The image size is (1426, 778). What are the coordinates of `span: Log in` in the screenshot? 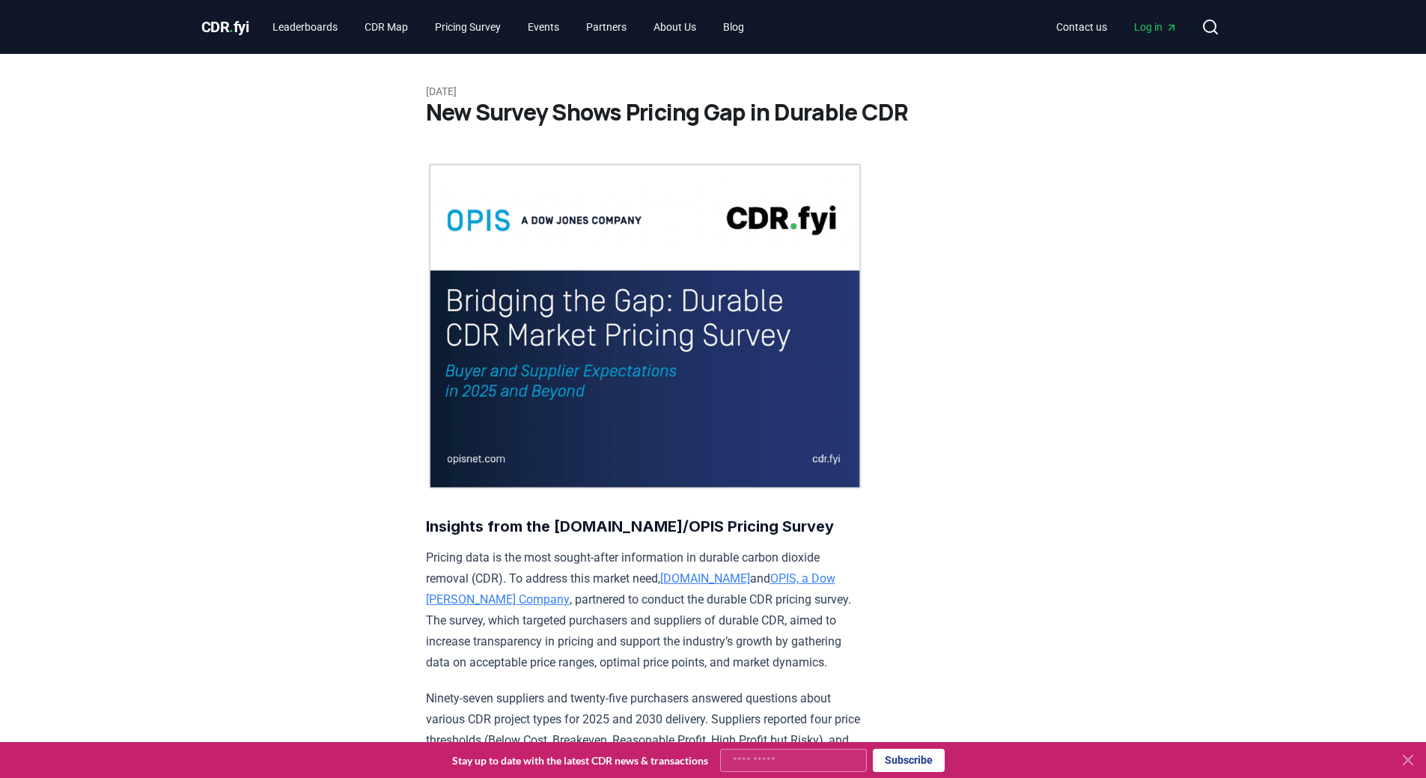 It's located at (1156, 27).